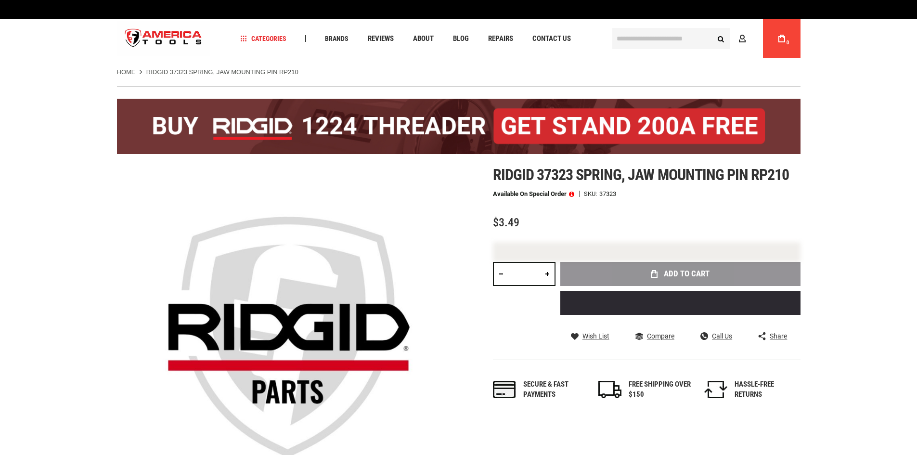 This screenshot has width=917, height=455. Describe the element at coordinates (552, 39) in the screenshot. I see `span: Contact Us` at that location.